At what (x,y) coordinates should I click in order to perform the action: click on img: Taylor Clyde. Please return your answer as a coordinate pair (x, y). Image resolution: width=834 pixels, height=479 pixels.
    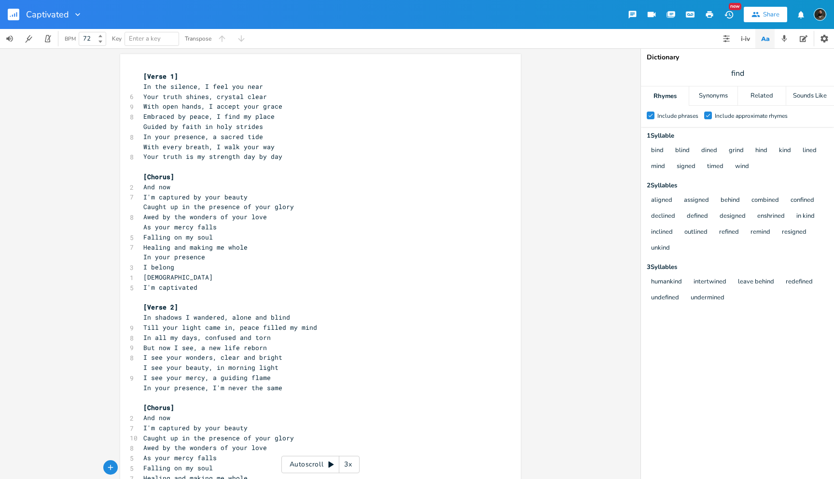
    Looking at the image, I should click on (820, 14).